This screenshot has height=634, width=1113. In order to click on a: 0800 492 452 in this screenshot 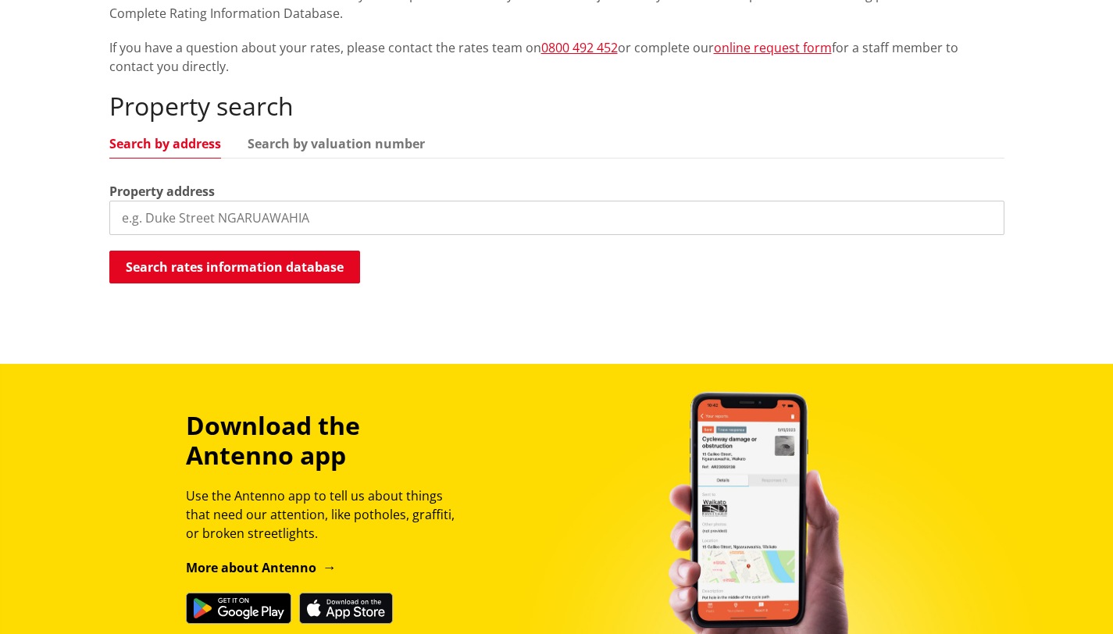, I will do `click(580, 48)`.